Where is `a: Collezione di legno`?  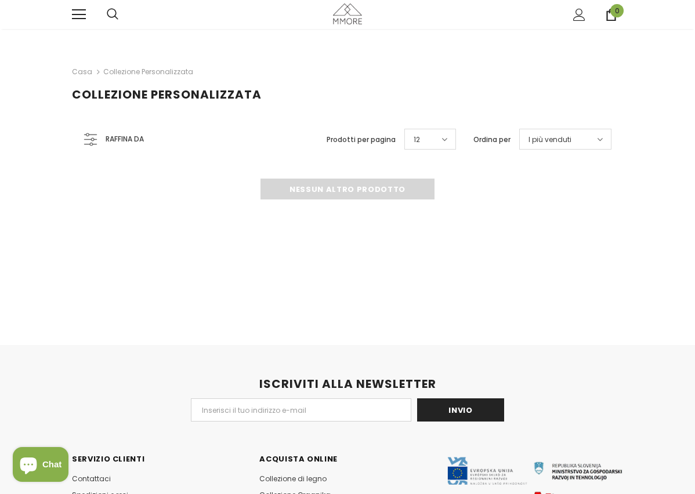 a: Collezione di legno is located at coordinates (293, 479).